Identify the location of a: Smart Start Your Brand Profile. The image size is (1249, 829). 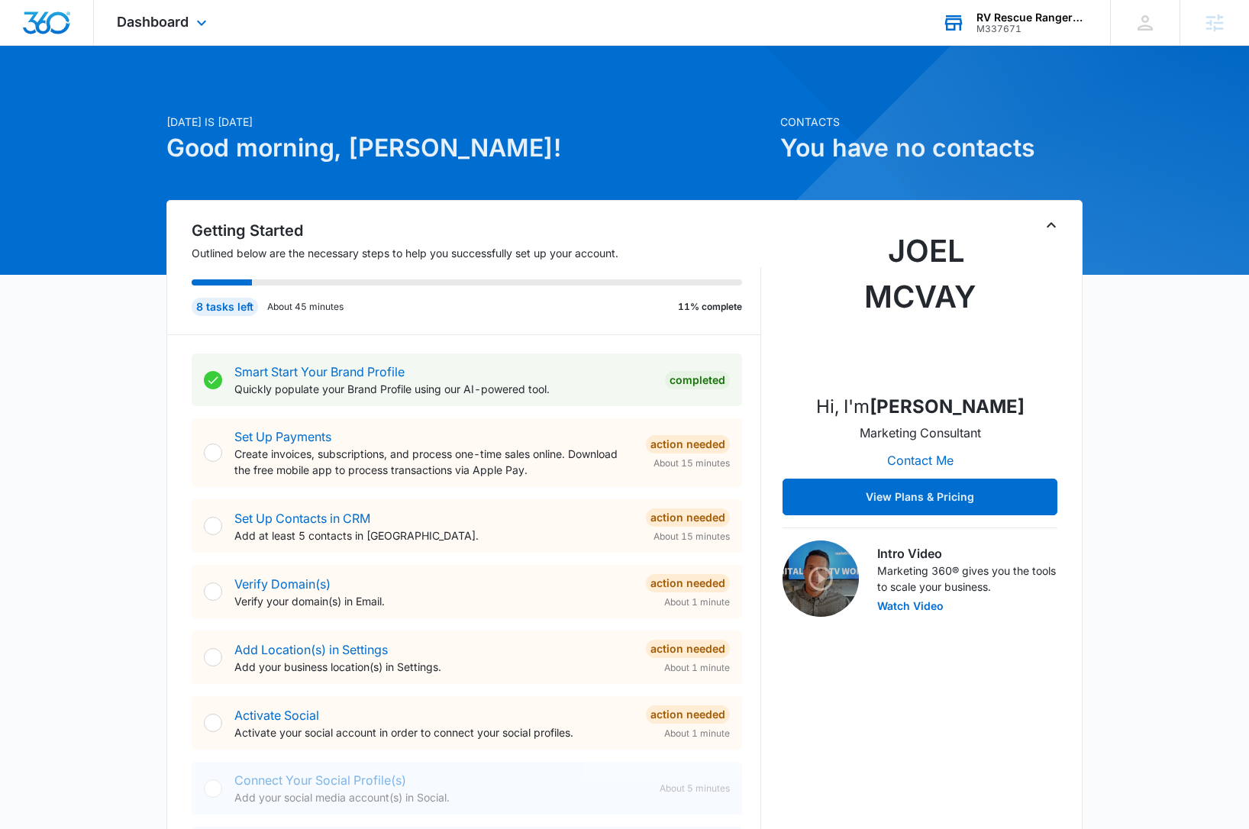
(319, 372).